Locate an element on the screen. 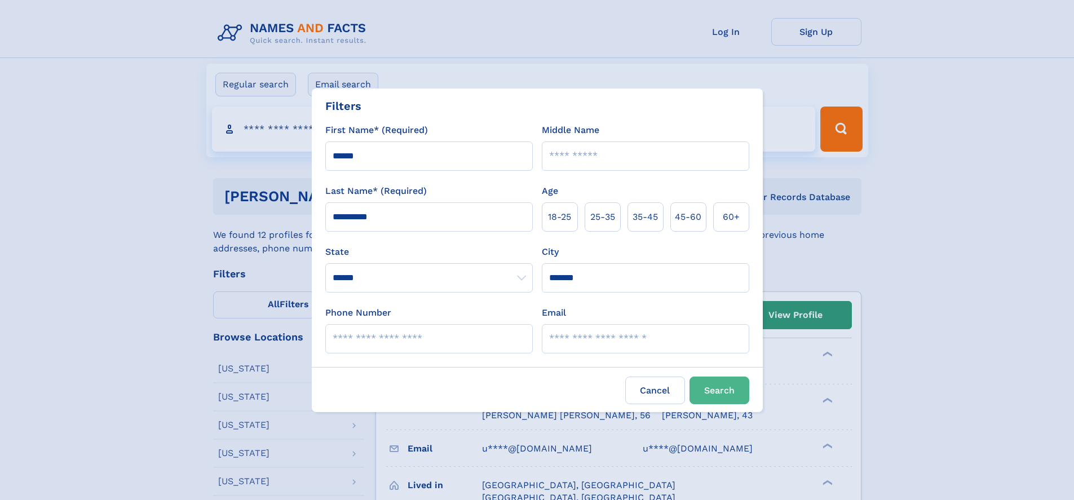  span: 60+ is located at coordinates (731, 217).